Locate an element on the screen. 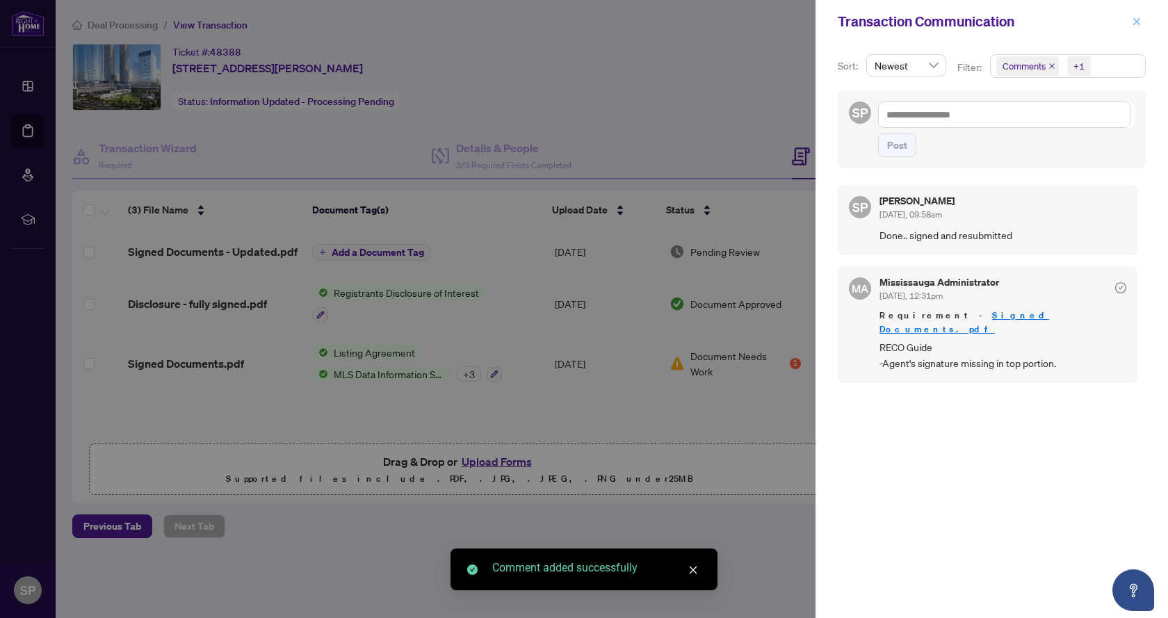  span: Requirement - is located at coordinates (1003, 323).